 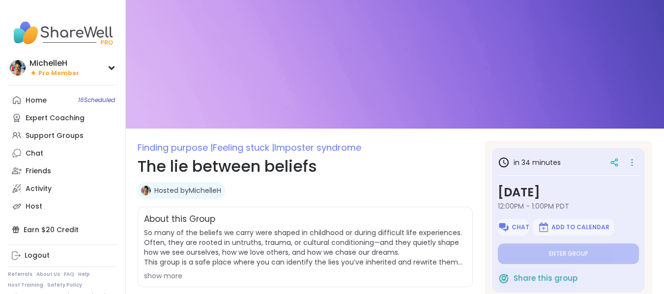 What do you see at coordinates (188, 191) in the screenshot?
I see `a: Hosted byMichelleH` at bounding box center [188, 191].